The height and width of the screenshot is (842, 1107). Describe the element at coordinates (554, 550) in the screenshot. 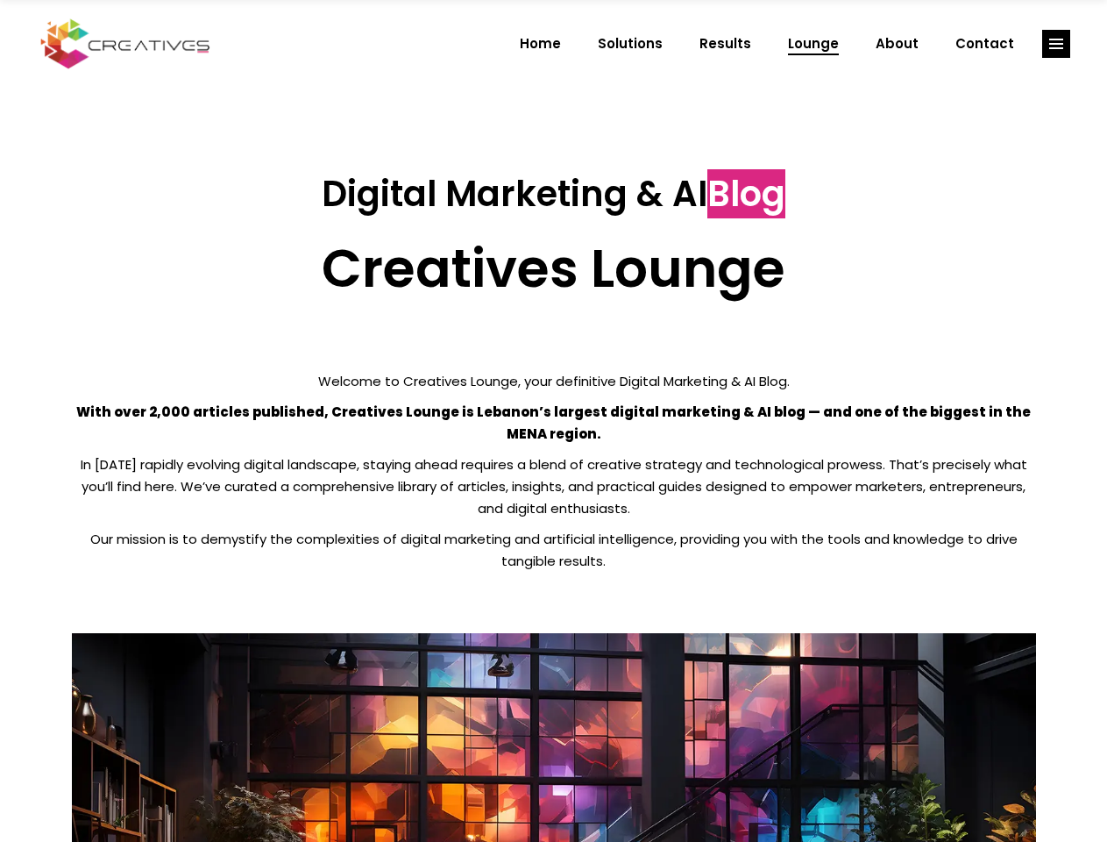

I see `p: Our mission is to demystify the complexities of digital marketing and artificial intelligence, pr...` at that location.